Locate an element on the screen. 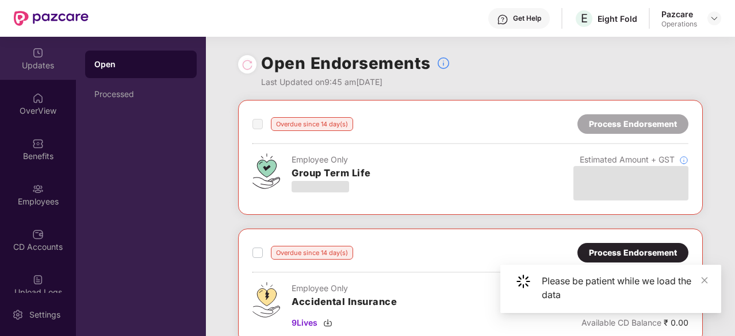 This screenshot has height=336, width=735. img: svg+xml;base64,PHN2ZyBpZD0iVXBsb2FkX0xvZ3MiIGRhdGEtbmFtZT0iVXBsb2FkIExvZ3MiIHhtbG5zPSJodHRwOi8vd3... is located at coordinates (38, 280).